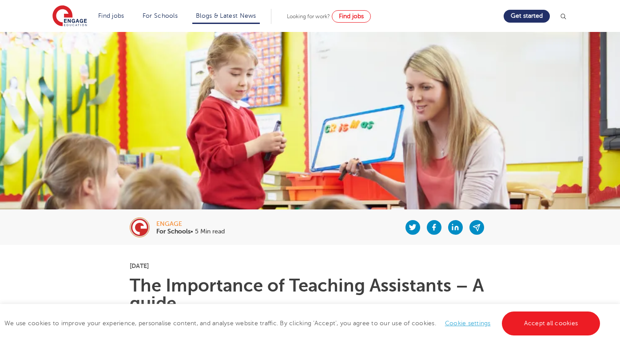 This screenshot has width=620, height=343. I want to click on h1: The Importance of Teaching Assistants – A guide, so click(310, 295).